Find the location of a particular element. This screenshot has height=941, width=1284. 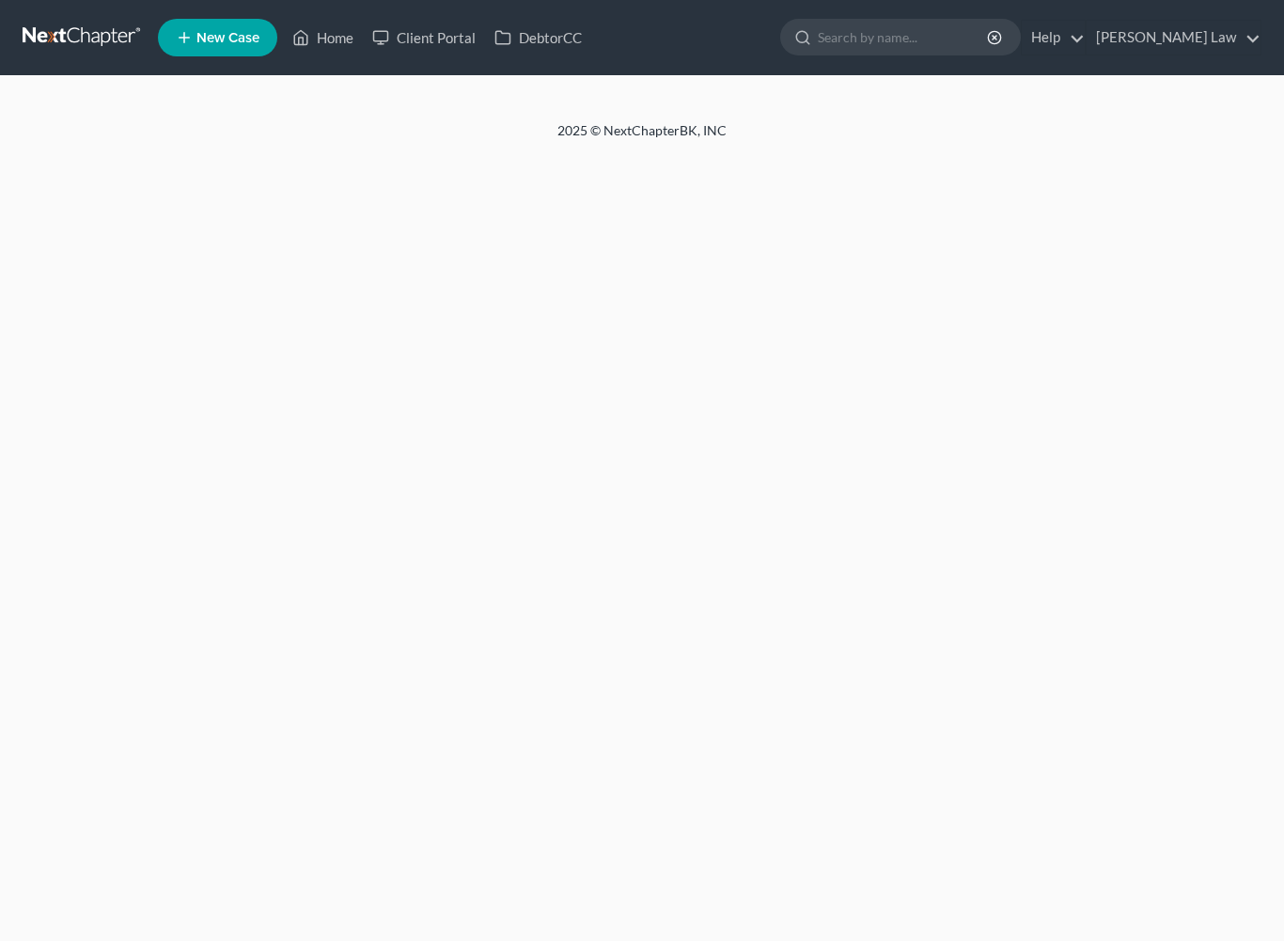

div: 2025 © NextChapterBK, INC is located at coordinates (642, 138).